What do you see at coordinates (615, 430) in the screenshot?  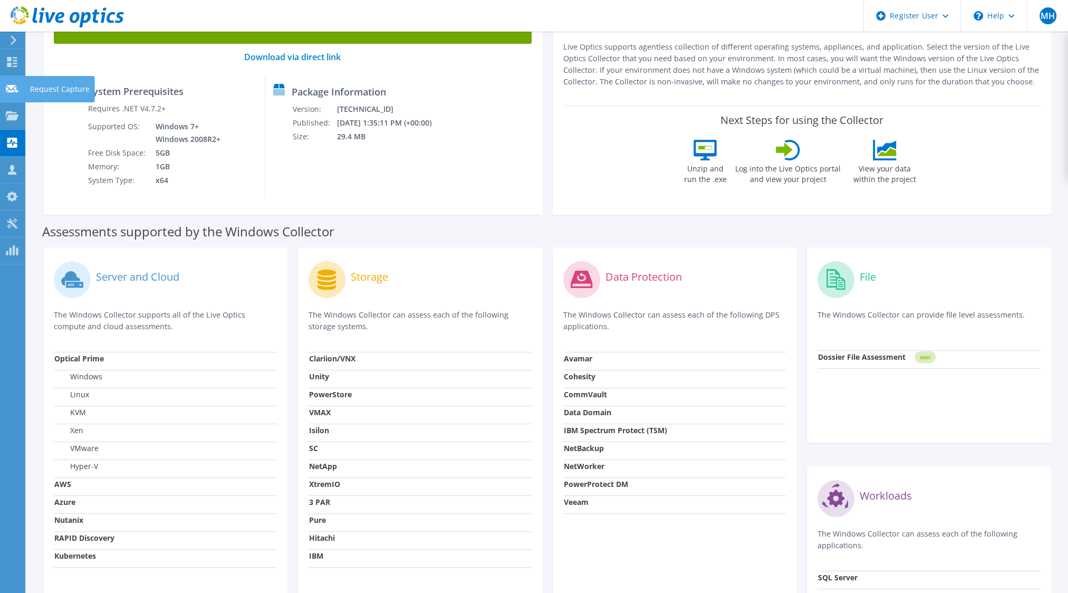 I see `strong: IBM Spectrum Protect (TSM)` at bounding box center [615, 430].